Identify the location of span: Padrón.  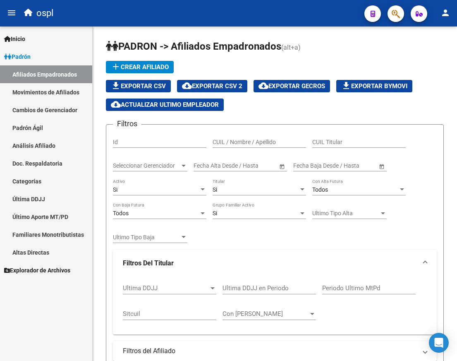
(17, 57).